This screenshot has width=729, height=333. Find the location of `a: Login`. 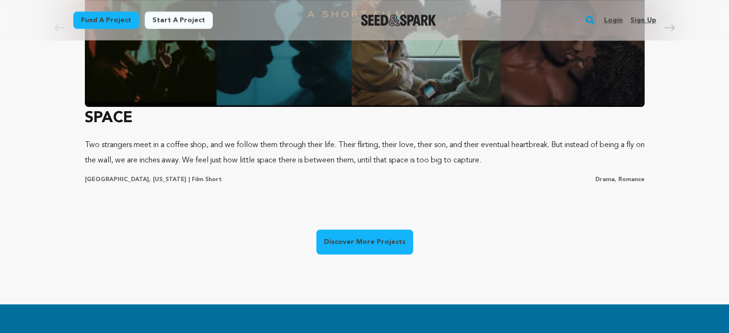

a: Login is located at coordinates (613, 20).